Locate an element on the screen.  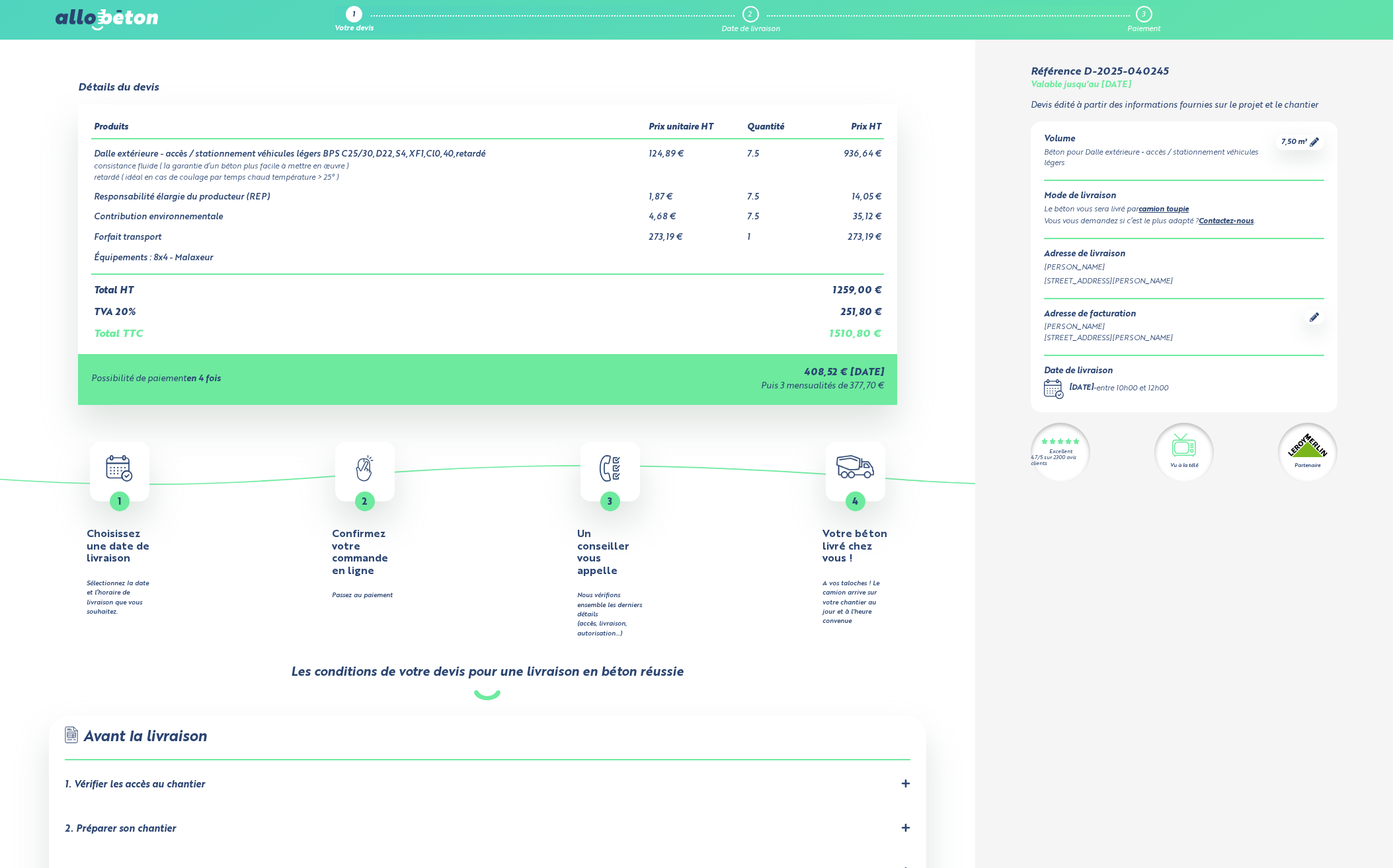
td: TVA 20% is located at coordinates (447, 307).